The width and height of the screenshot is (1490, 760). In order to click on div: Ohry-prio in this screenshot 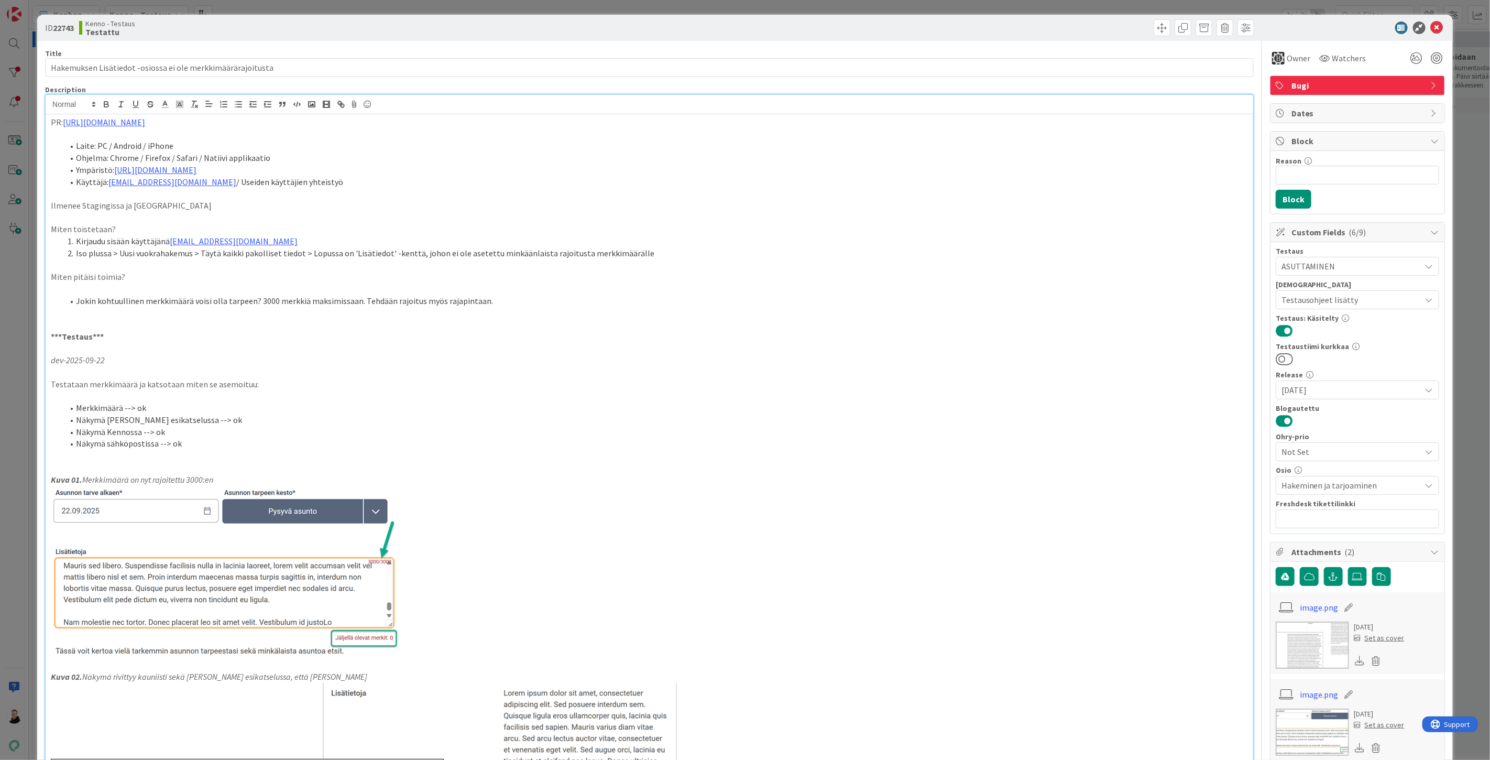, I will do `click(1357, 436)`.